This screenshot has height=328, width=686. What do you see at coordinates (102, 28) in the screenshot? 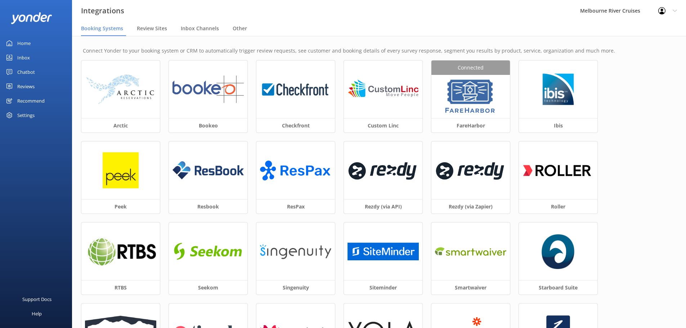
I see `span: Booking Systems` at bounding box center [102, 28].